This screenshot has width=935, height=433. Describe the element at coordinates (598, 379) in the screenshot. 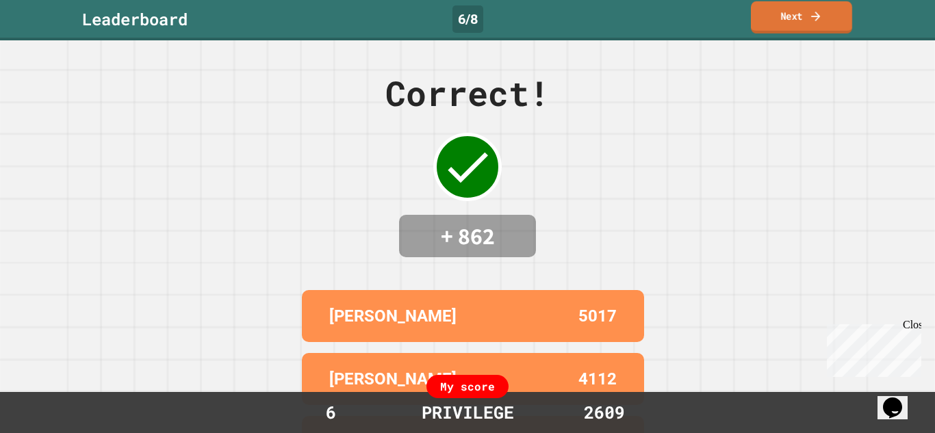

I see `p: 4112` at that location.